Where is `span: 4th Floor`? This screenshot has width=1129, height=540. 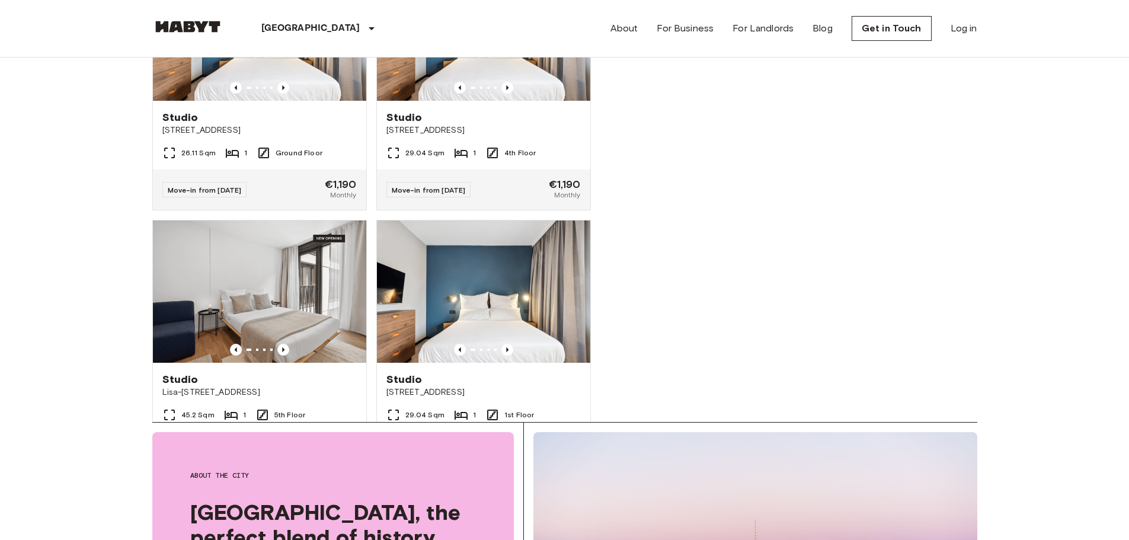
span: 4th Floor is located at coordinates (520, 153).